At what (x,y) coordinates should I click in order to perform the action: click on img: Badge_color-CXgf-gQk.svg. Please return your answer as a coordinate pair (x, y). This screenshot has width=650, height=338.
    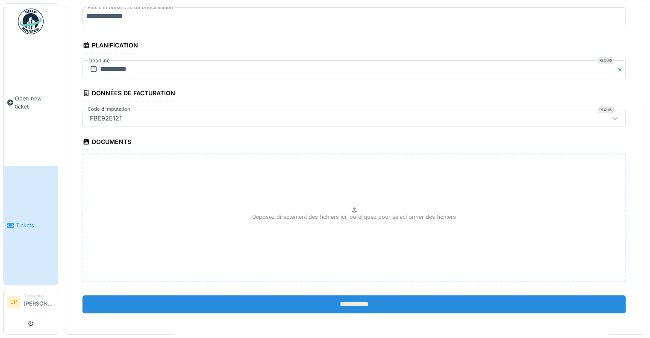
    Looking at the image, I should click on (31, 21).